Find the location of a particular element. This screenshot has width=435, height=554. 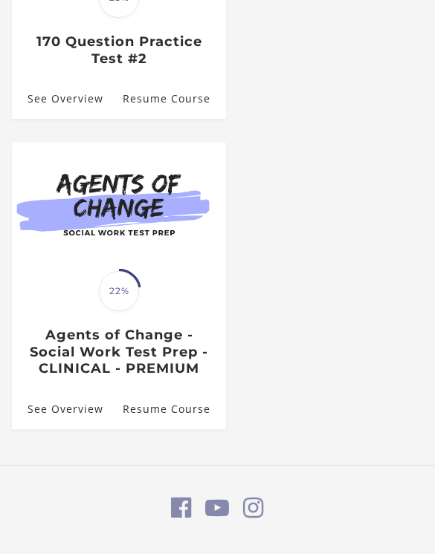

h3: Agents of Change - Social Work Test Prep - CLINICAL - PREMIUM is located at coordinates (119, 352).